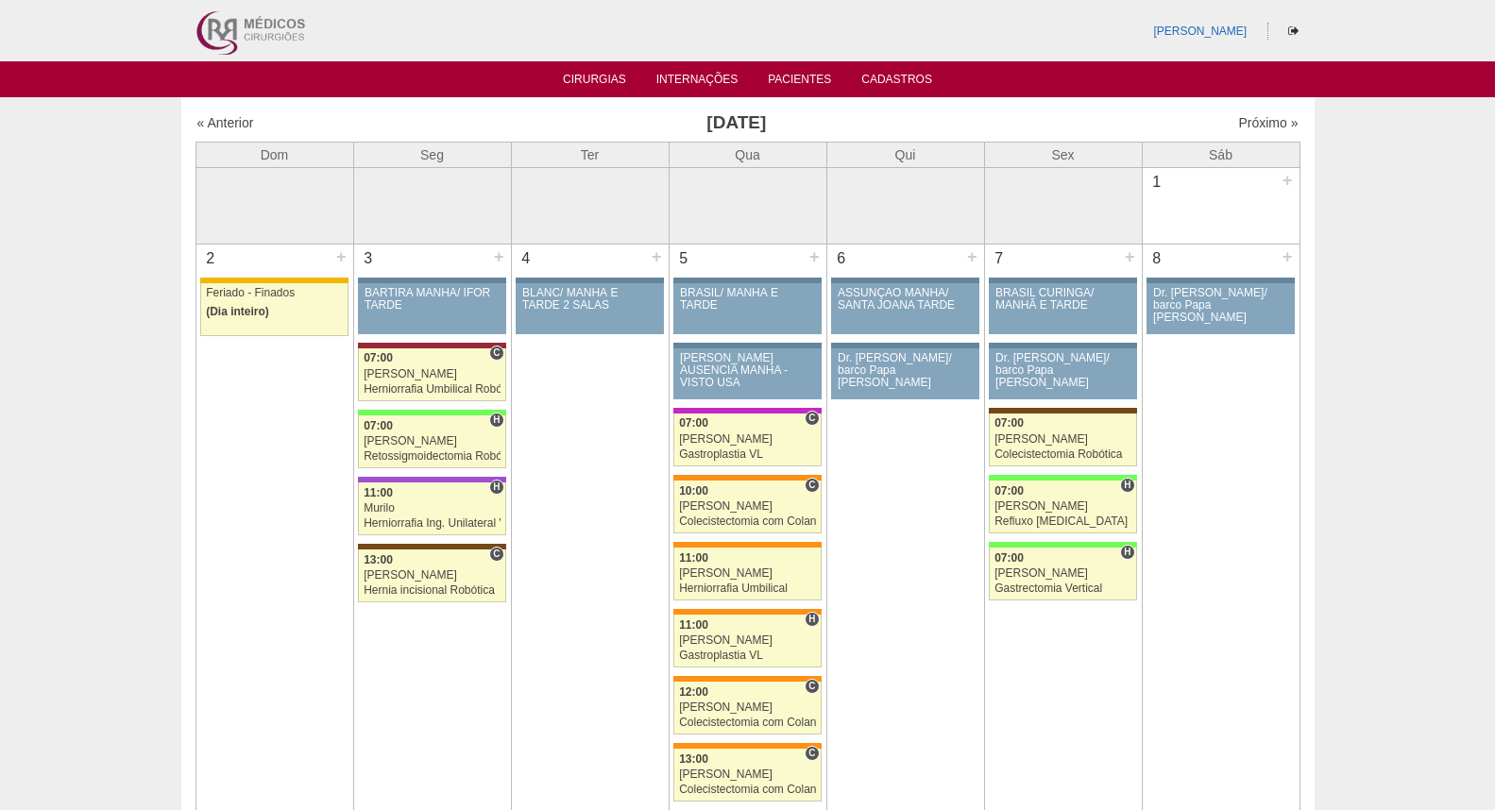 The height and width of the screenshot is (810, 1495). I want to click on div: Key: Sírio Libanês, so click(432, 346).